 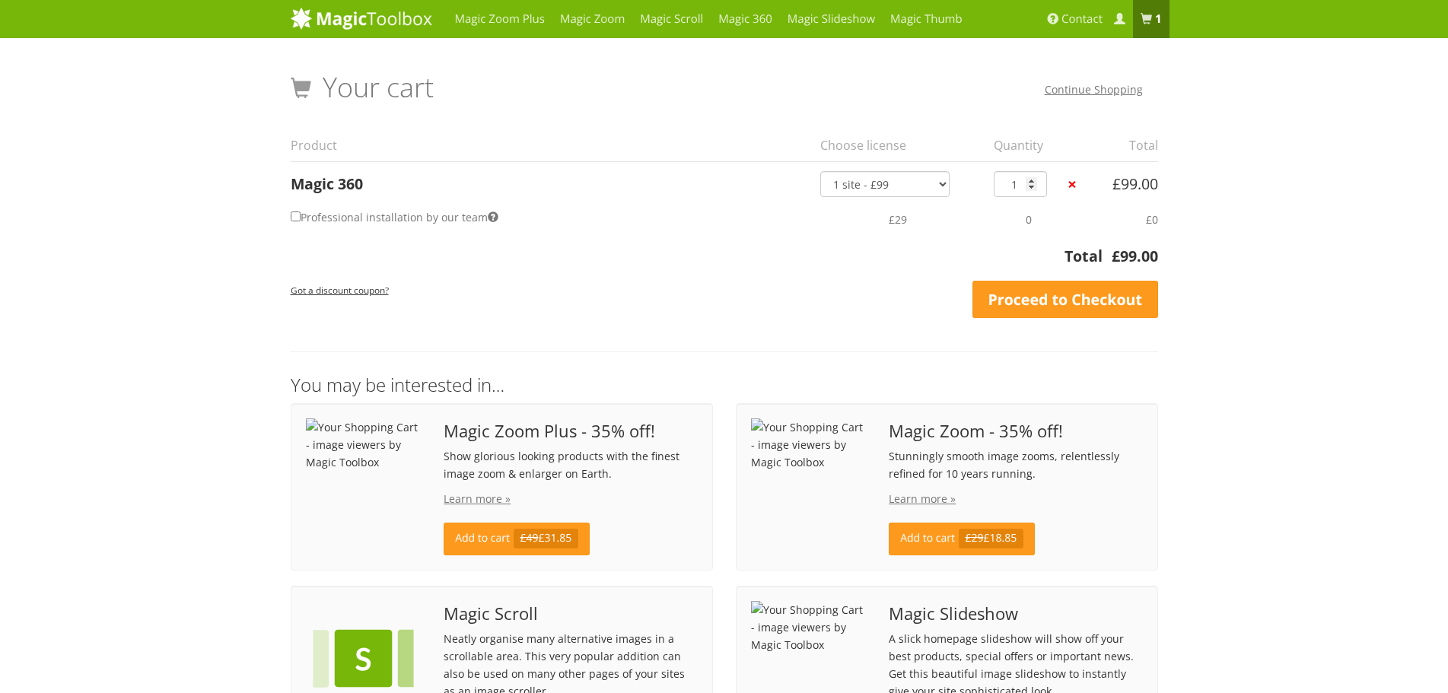 What do you see at coordinates (1015, 613) in the screenshot?
I see `span: Magic Slideshow` at bounding box center [1015, 613].